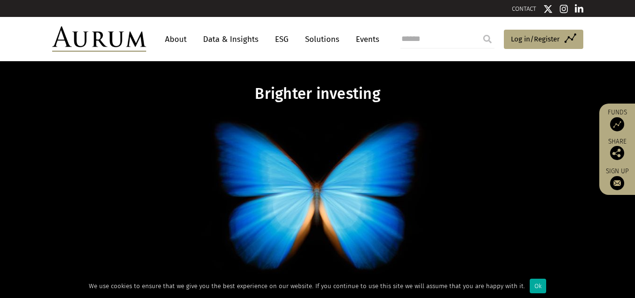 The image size is (635, 298). Describe the element at coordinates (617, 153) in the screenshot. I see `img: Share this post` at that location.